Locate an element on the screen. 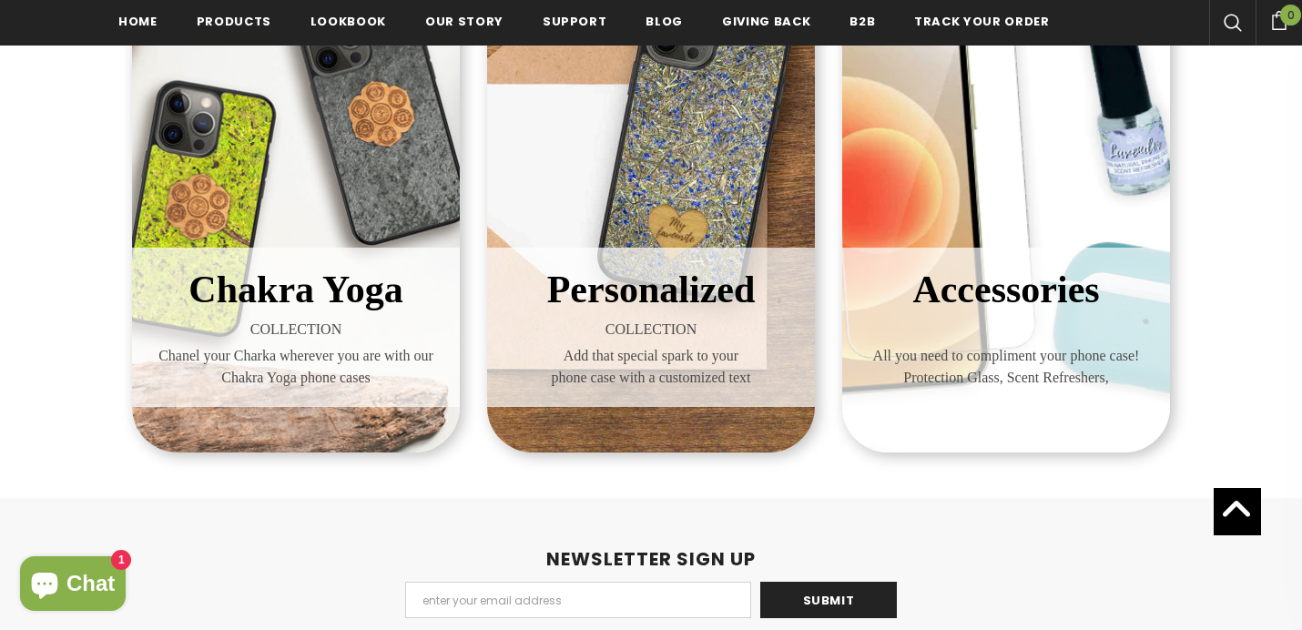  span: Home is located at coordinates (137, 21).